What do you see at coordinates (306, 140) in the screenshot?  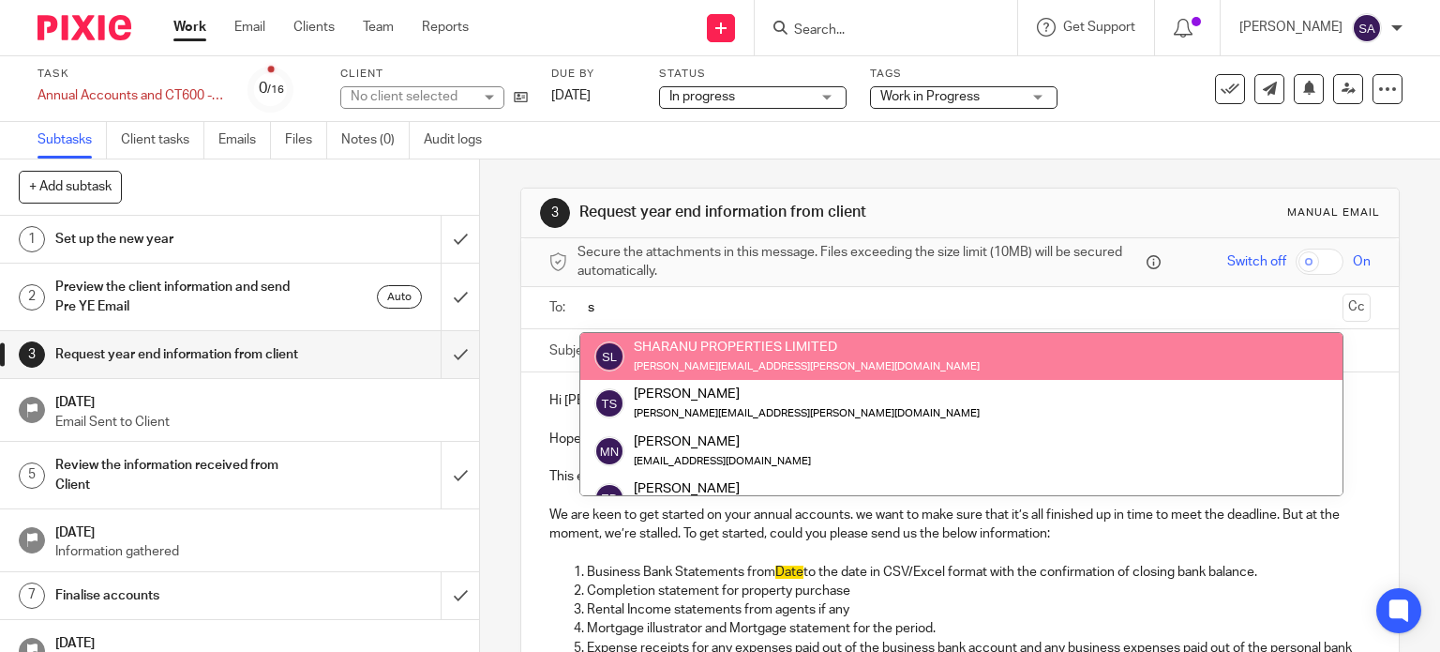 I see `a: Files` at bounding box center [306, 140].